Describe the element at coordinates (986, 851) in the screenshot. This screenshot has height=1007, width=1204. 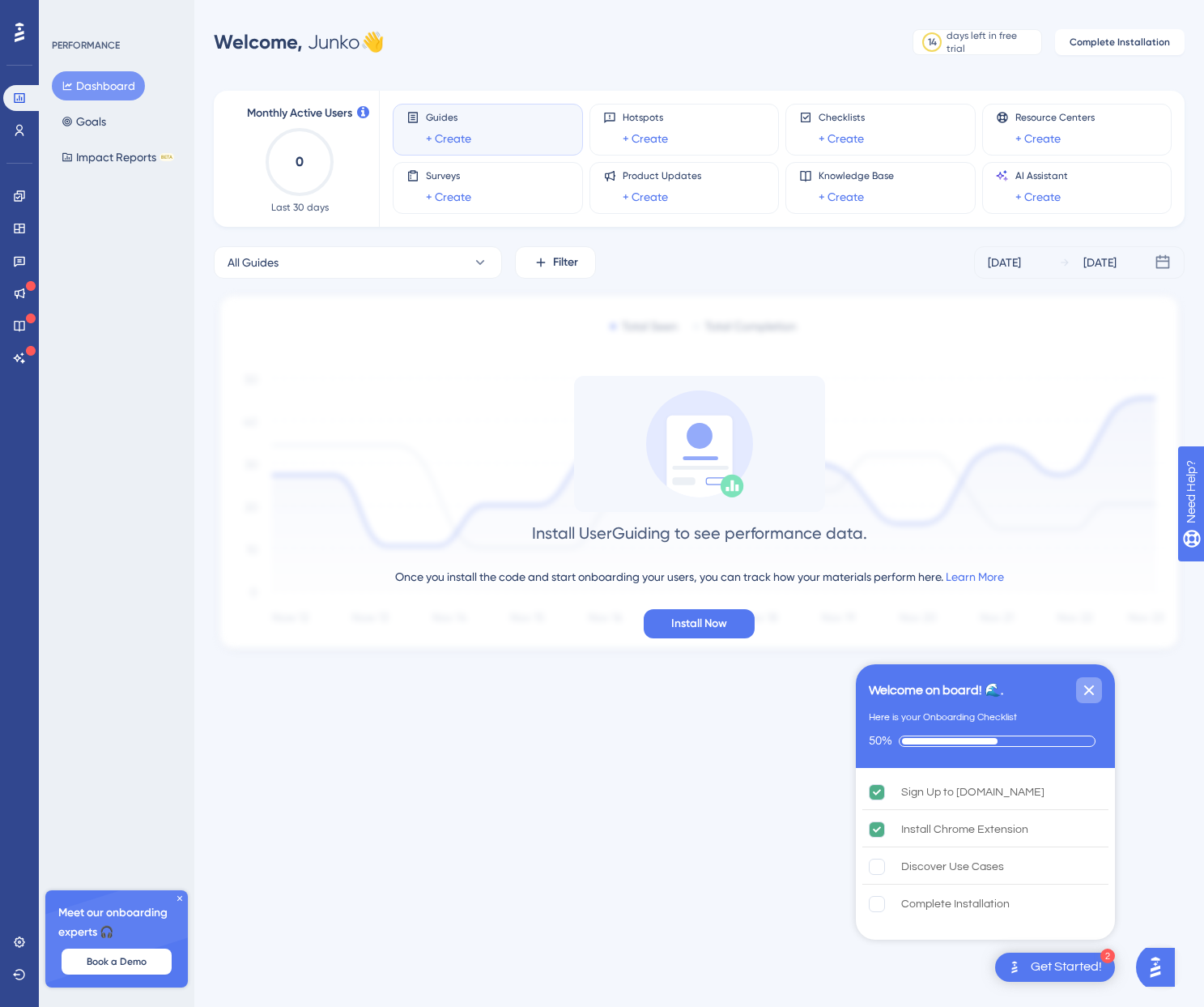
I see `div: Checklist items` at that location.